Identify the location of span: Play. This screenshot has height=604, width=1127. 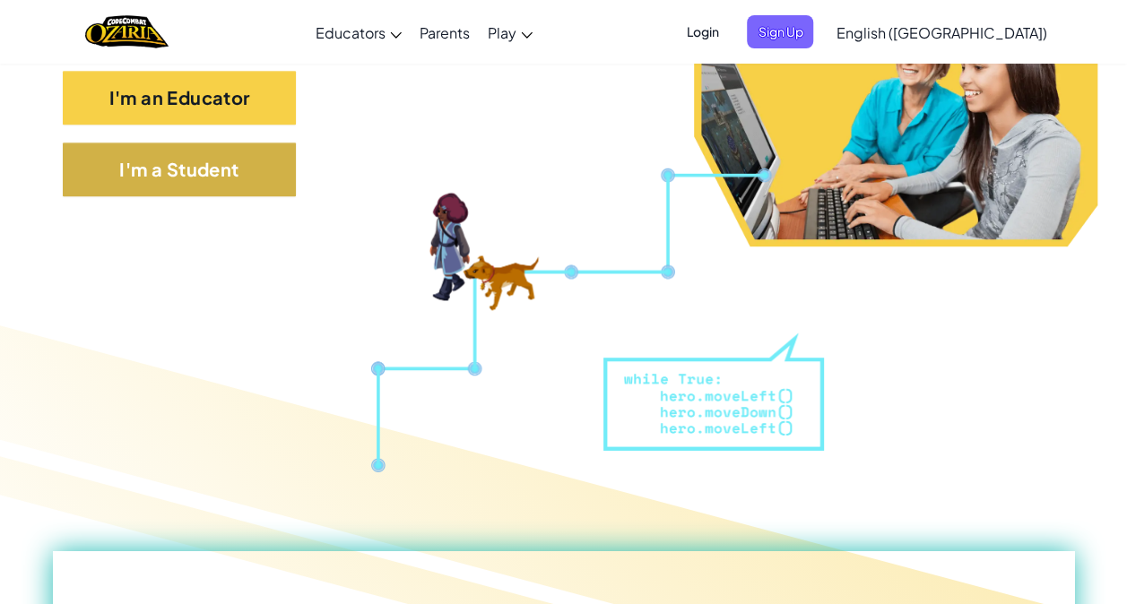
(502, 32).